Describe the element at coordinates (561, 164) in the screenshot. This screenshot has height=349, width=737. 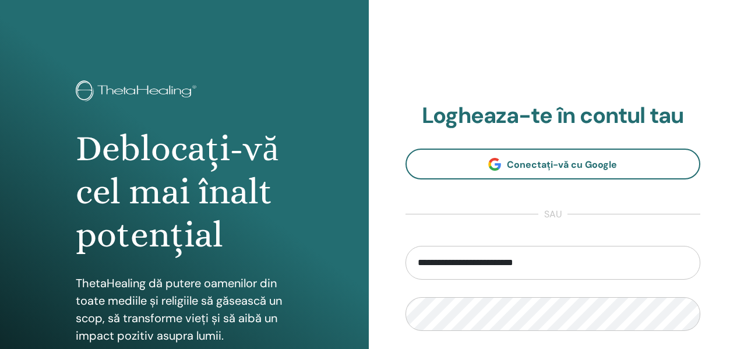
I see `span: Conectați-vă cu Google` at that location.